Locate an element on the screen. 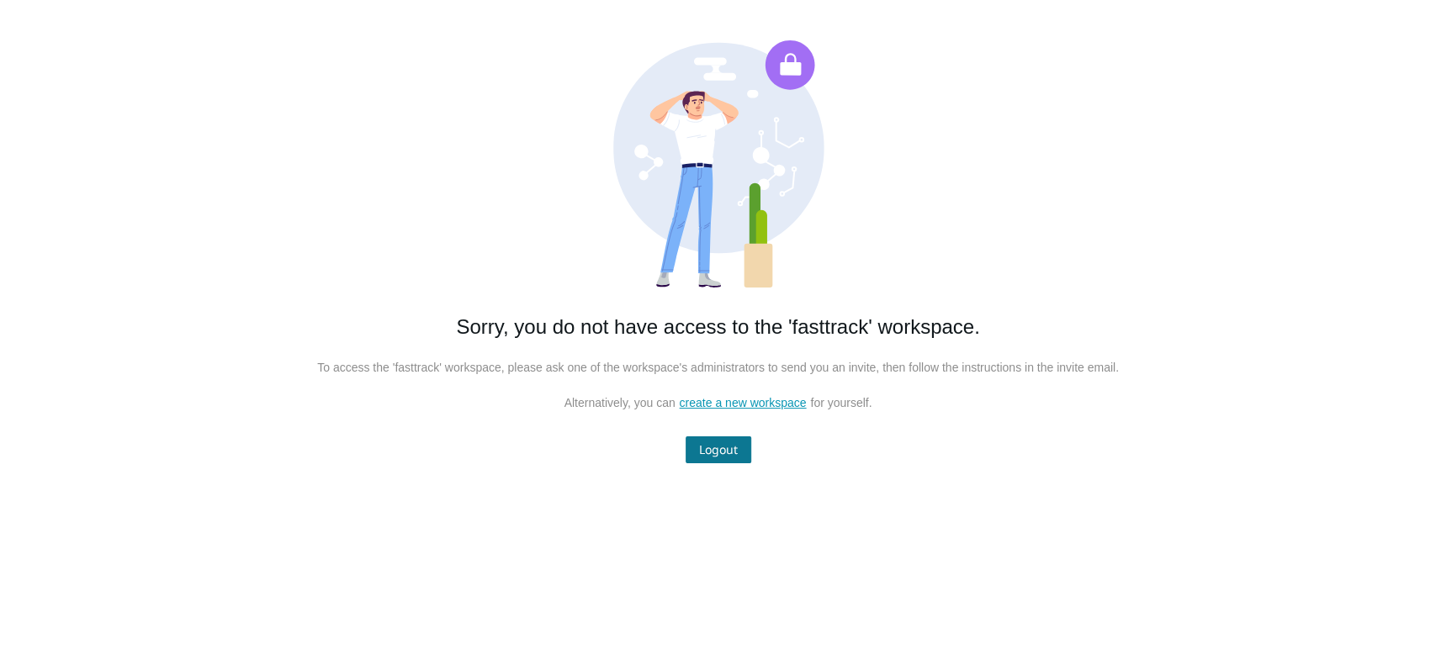 The width and height of the screenshot is (1436, 649). span: create a new workspace is located at coordinates (742, 403).